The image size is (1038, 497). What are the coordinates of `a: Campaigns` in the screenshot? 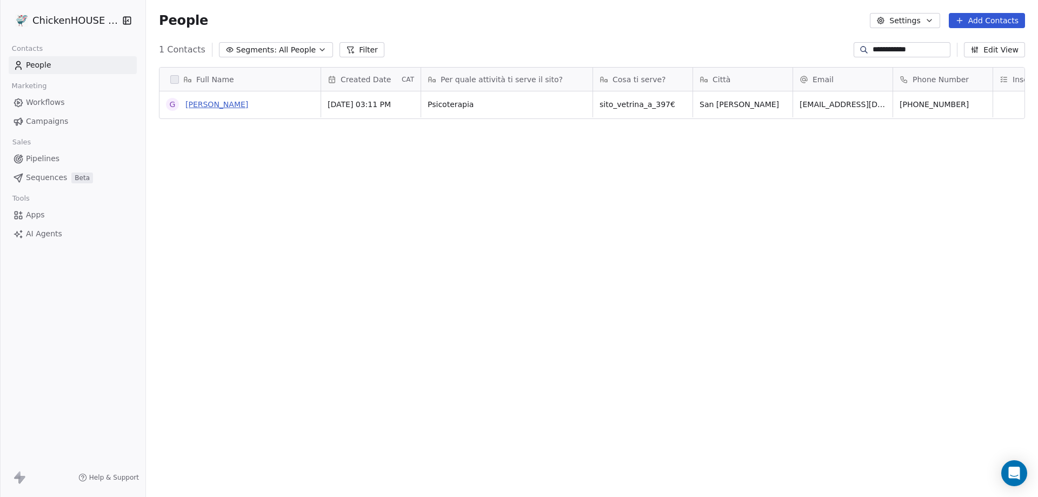 It's located at (72, 121).